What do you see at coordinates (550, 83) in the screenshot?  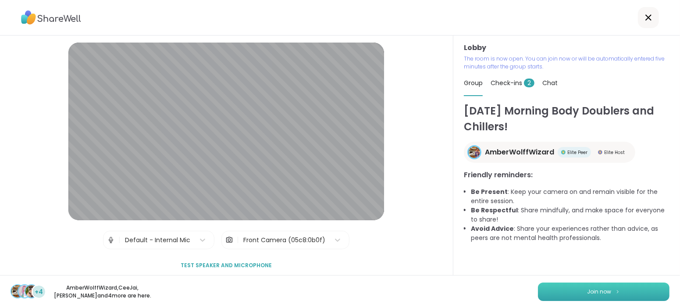 I see `span: Chat` at bounding box center [550, 83].